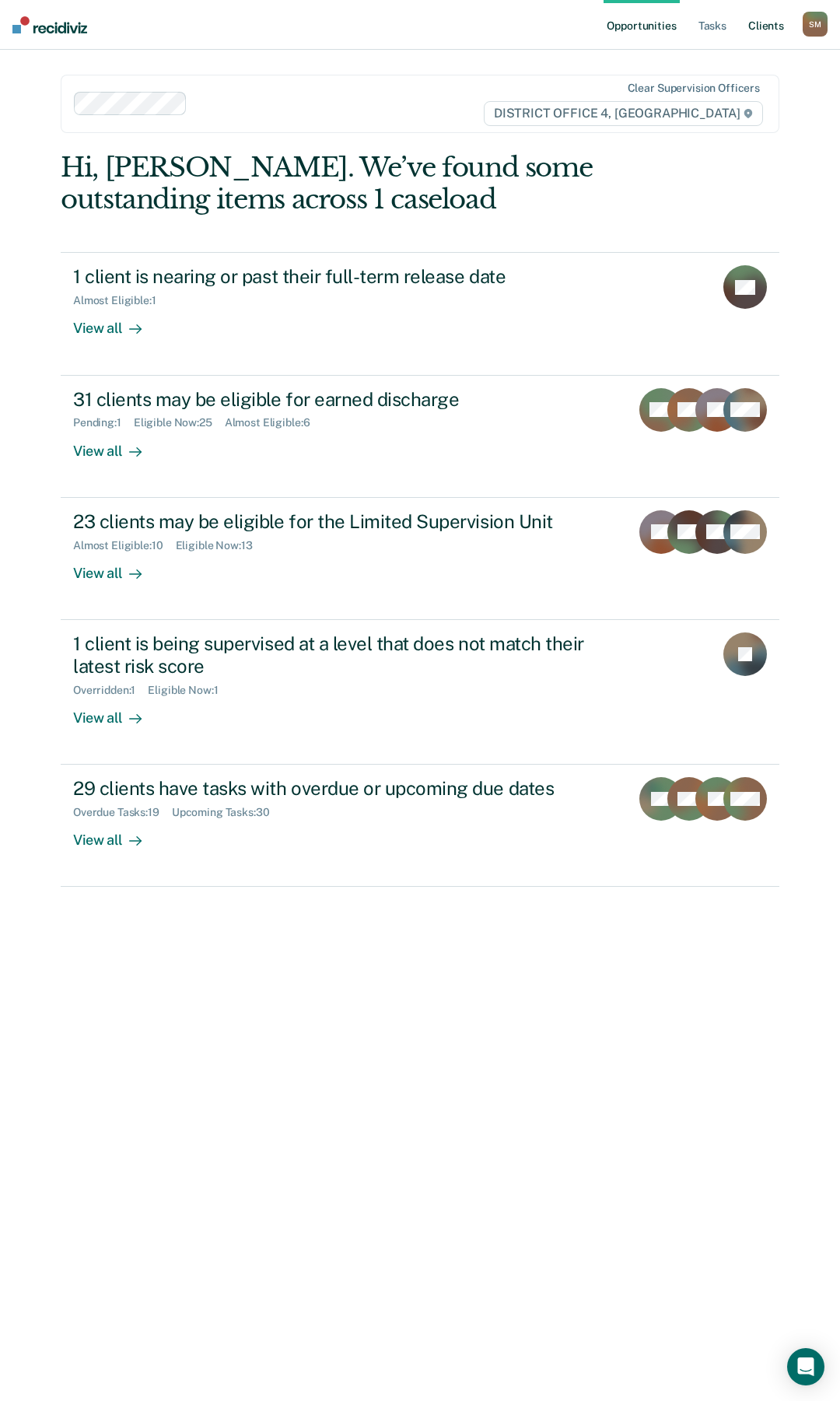  Describe the element at coordinates (420, 826) in the screenshot. I see `a: 29 clients have tasks with overdue or upcoming due datesOverdue Tasks:19Upcoming Tasks:30View all` at that location.